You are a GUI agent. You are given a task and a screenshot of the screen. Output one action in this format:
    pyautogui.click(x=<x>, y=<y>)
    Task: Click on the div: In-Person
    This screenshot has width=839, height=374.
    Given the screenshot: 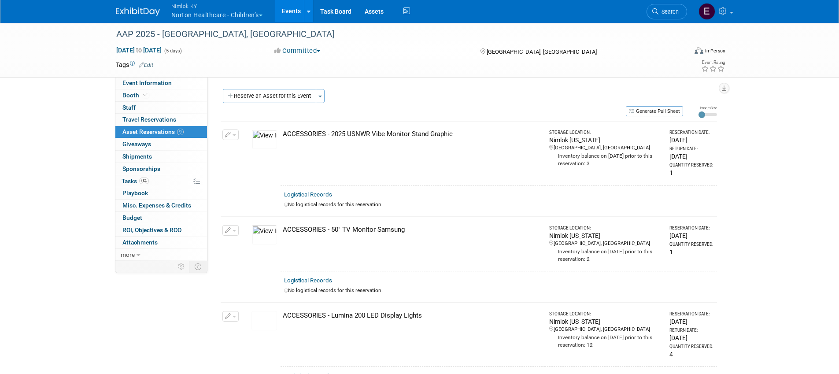 What is the action you would take?
    pyautogui.click(x=715, y=51)
    